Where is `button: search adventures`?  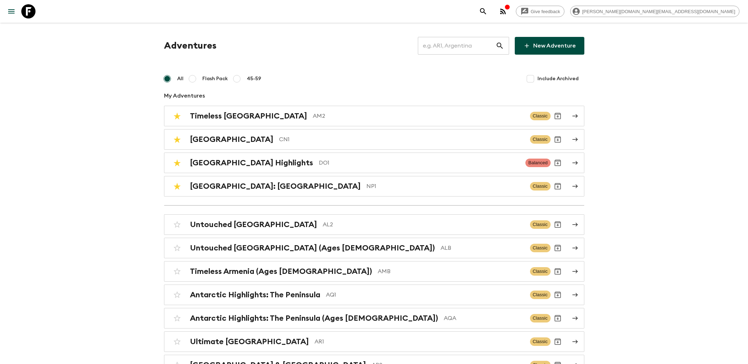
button: search adventures is located at coordinates (483, 11).